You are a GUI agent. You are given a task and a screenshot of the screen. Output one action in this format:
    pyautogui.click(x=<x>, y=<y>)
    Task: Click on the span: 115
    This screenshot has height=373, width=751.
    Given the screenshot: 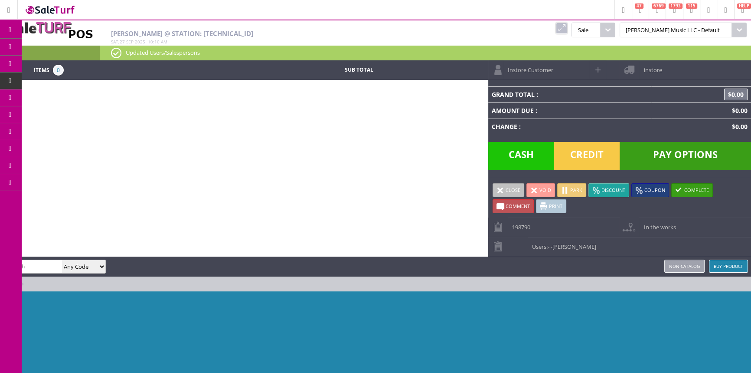 What is the action you would take?
    pyautogui.click(x=692, y=6)
    